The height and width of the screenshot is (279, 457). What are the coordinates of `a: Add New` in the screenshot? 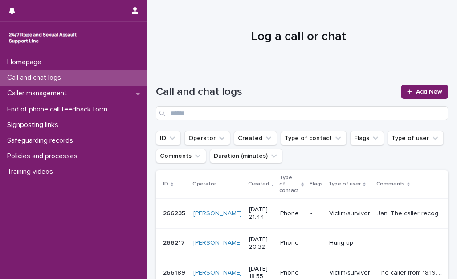 It's located at (424, 92).